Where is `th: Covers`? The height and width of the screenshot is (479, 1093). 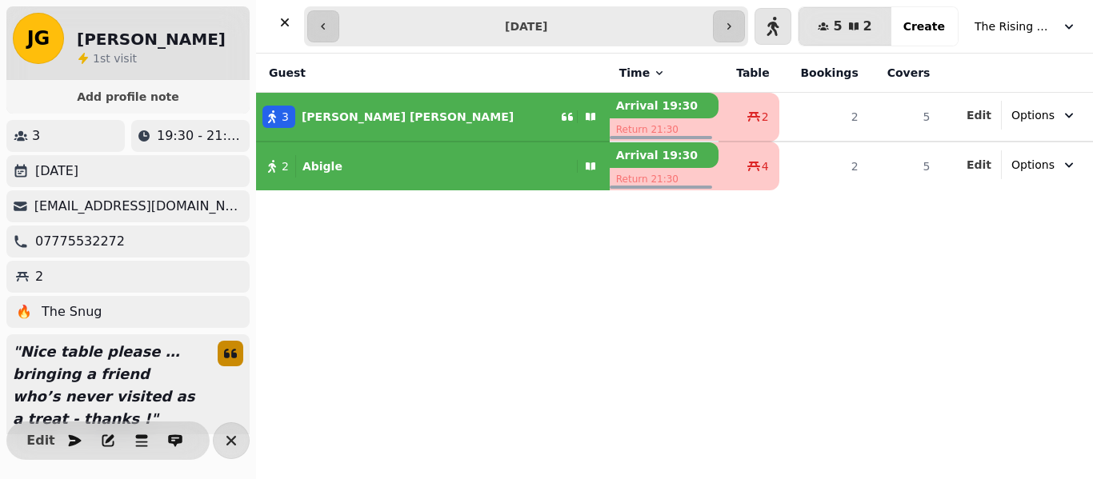 th: Covers is located at coordinates (904, 73).